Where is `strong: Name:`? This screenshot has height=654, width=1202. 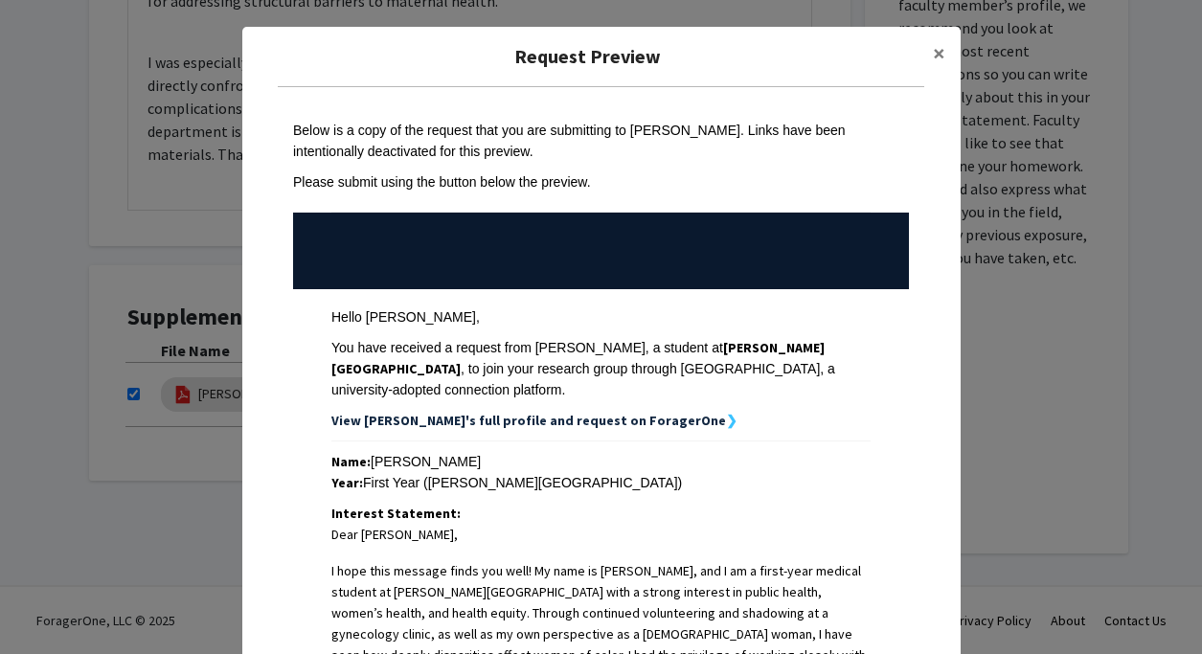
strong: Name: is located at coordinates (351, 462).